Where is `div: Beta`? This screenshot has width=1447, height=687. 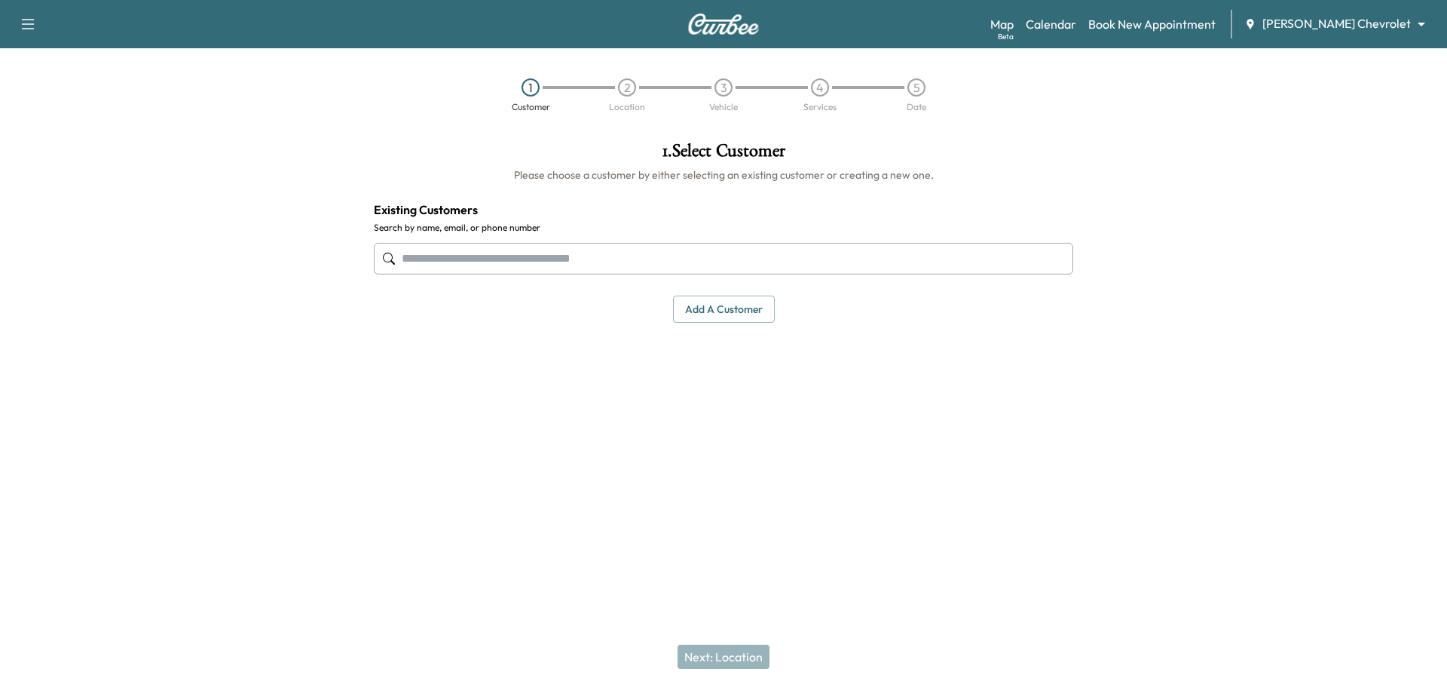
div: Beta is located at coordinates (1006, 36).